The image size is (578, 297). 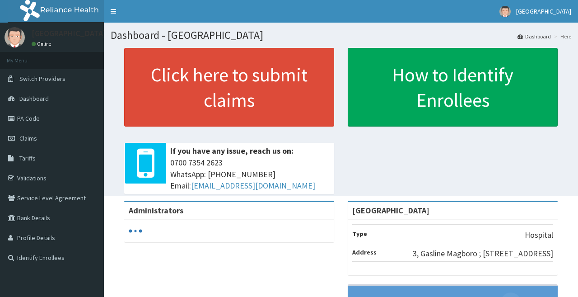 What do you see at coordinates (561, 36) in the screenshot?
I see `li: Here` at bounding box center [561, 36].